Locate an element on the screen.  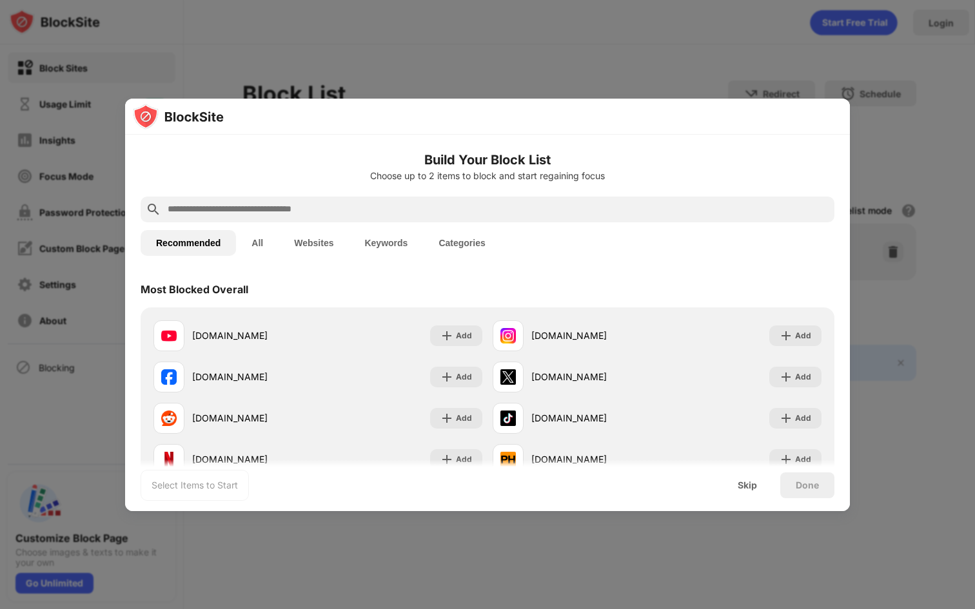
div: Skip is located at coordinates (747, 486).